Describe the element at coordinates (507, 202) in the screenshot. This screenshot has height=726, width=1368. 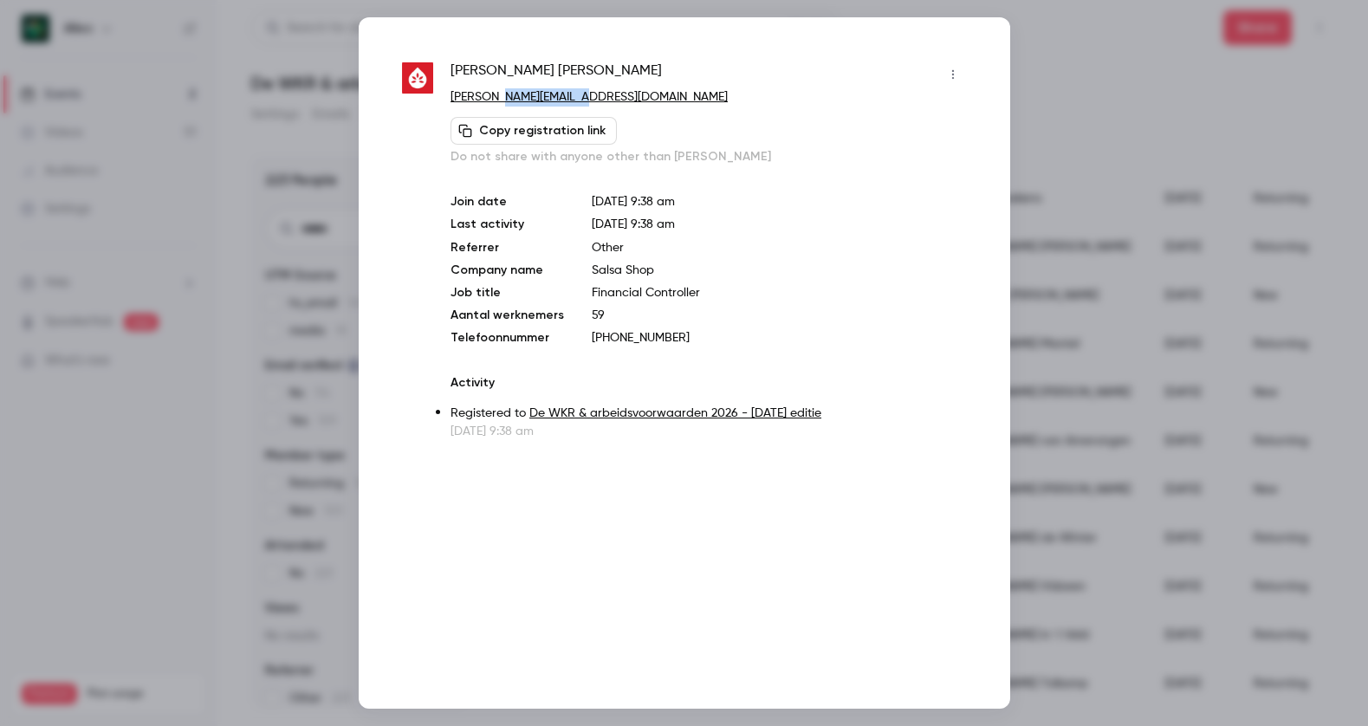
I see `p: Join date` at that location.